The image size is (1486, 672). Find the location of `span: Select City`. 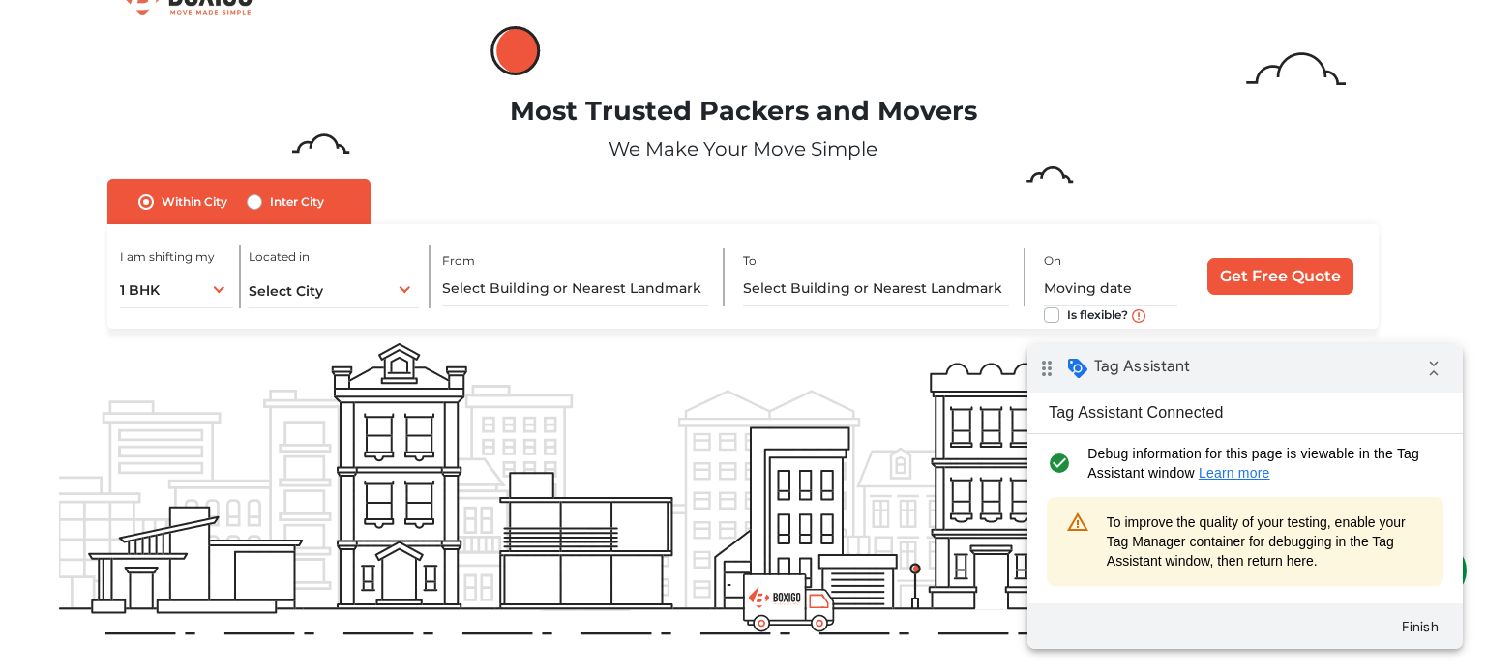

span: Select City is located at coordinates (285, 291).